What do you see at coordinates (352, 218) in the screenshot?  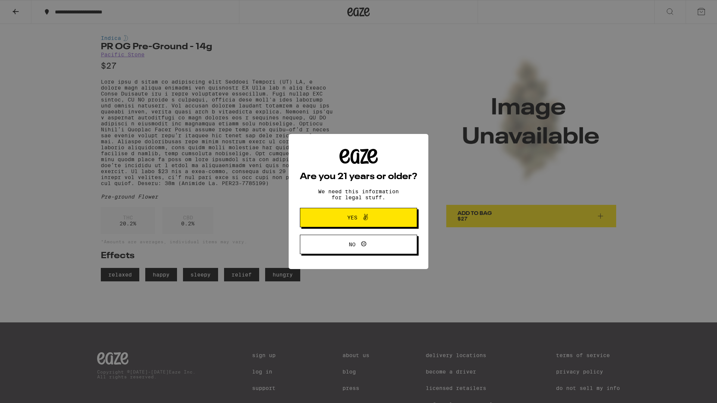 I see `span: Yes` at bounding box center [352, 218].